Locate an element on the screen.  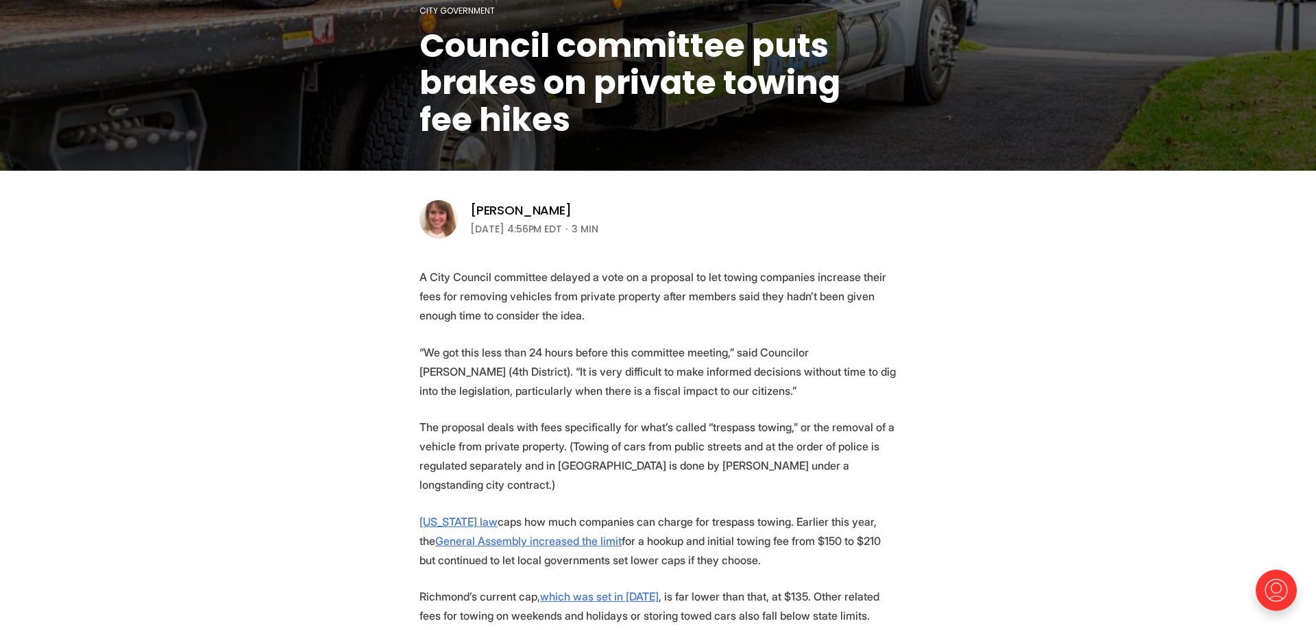
h1: Council committee puts brakes on private towing fee hikes is located at coordinates (658, 83).